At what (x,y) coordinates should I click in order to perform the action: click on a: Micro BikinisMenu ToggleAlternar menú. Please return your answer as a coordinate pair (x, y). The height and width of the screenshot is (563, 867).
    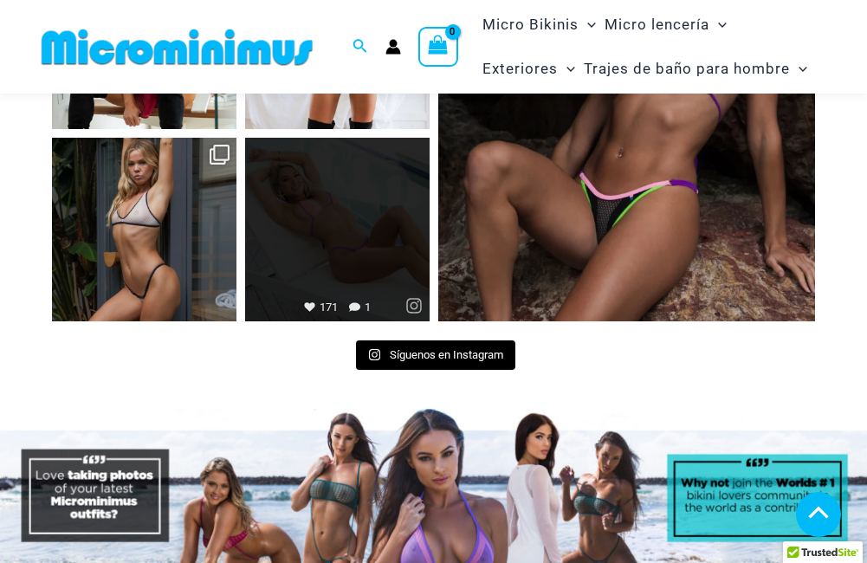
    Looking at the image, I should click on (539, 24).